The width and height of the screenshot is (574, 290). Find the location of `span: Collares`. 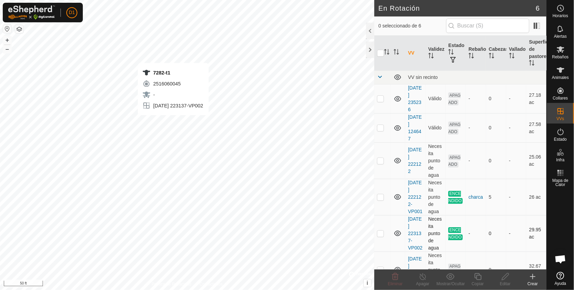

span: Collares is located at coordinates (560, 98).